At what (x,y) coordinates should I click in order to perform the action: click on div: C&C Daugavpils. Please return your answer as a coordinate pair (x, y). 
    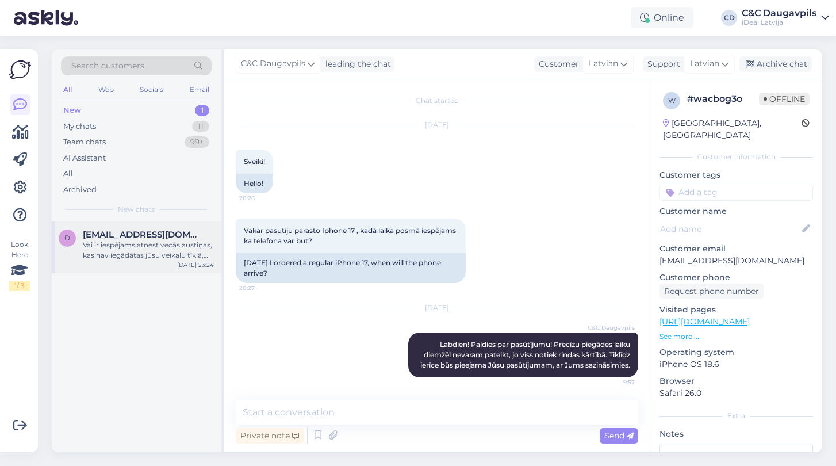
    Looking at the image, I should click on (779, 13).